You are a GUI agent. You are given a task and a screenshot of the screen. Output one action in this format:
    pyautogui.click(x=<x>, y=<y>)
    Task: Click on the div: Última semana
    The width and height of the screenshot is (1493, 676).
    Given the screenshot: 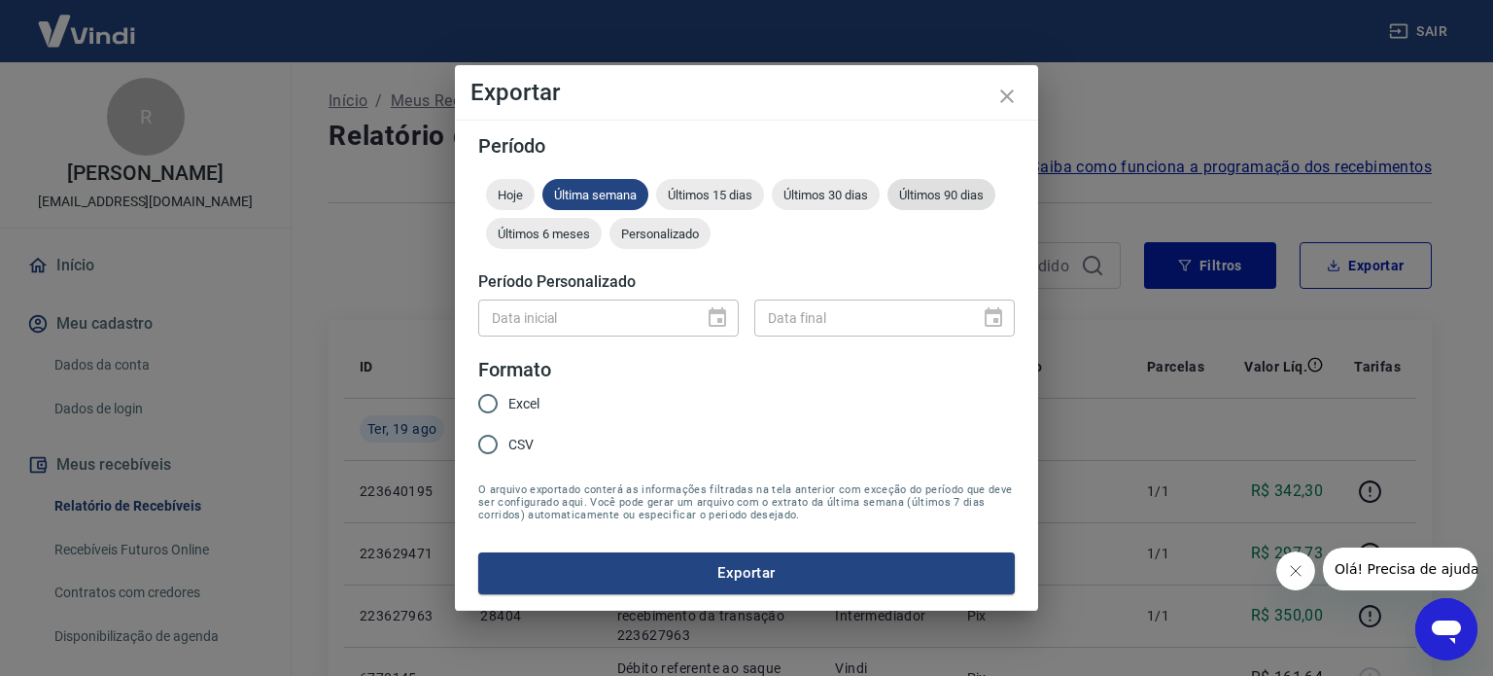 What is the action you would take?
    pyautogui.click(x=595, y=194)
    